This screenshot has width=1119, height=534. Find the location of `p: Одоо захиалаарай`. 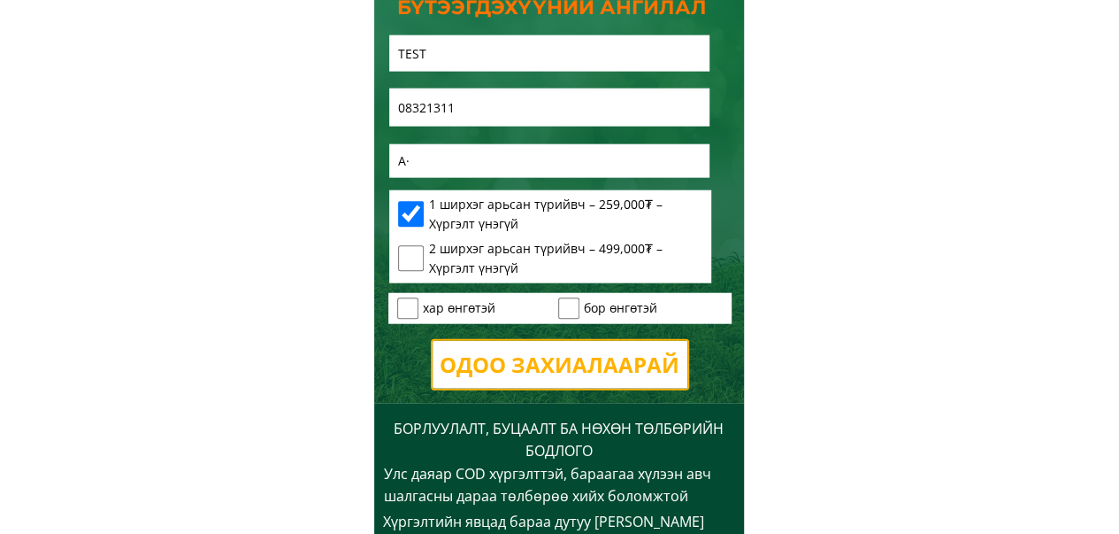

p: Одоо захиалаарай is located at coordinates (560, 365).